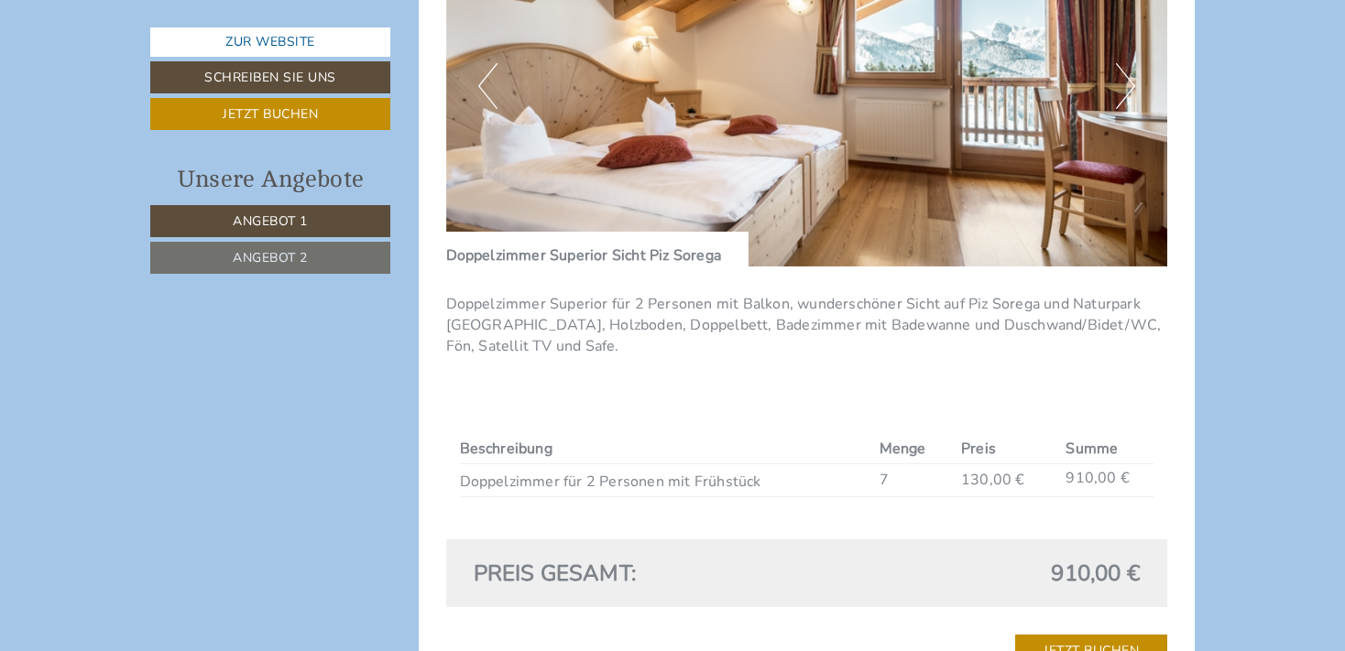  I want to click on div: Unsere Angebote, so click(270, 179).